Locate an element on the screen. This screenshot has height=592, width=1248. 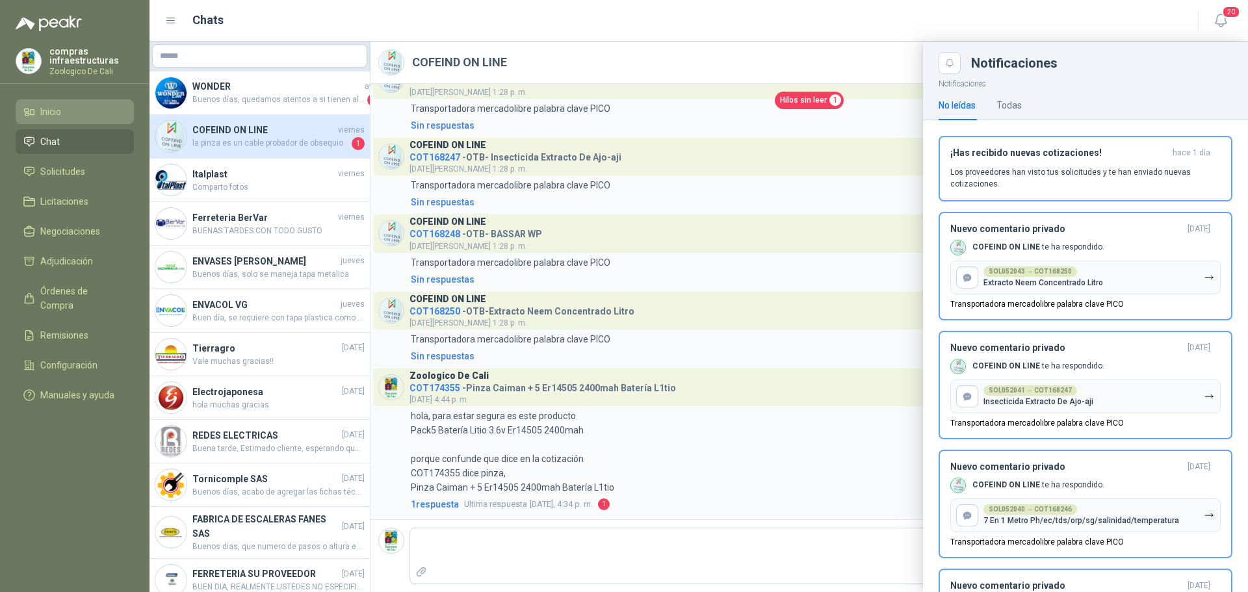
div: SOL052041 → COT168247 is located at coordinates (1030, 391).